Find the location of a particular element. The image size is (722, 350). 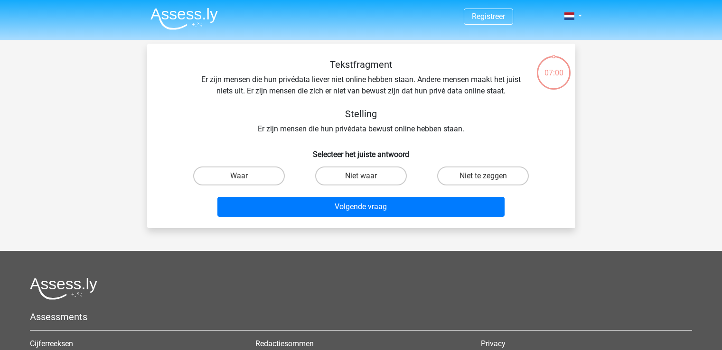

h5: Tekstfragment is located at coordinates (361, 65).